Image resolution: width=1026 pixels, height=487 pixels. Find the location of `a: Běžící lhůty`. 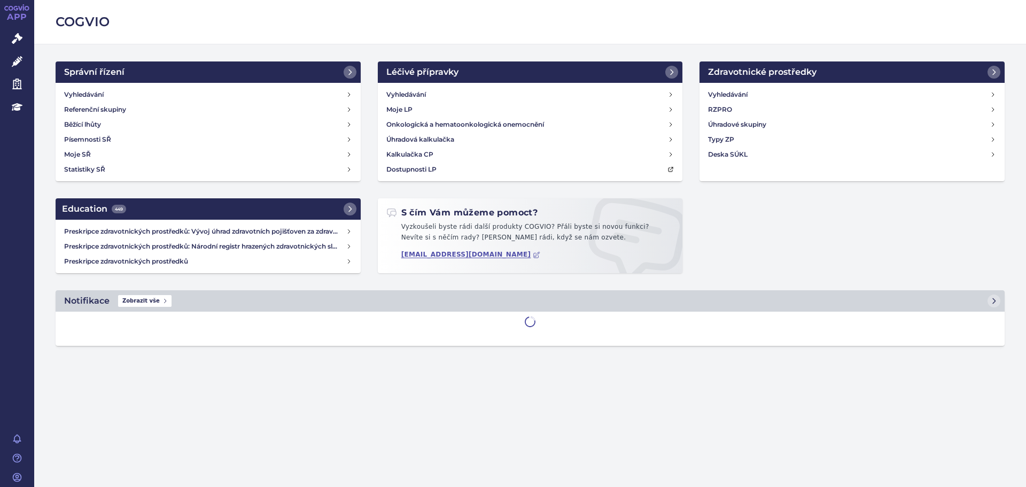

a: Běžící lhůty is located at coordinates (208, 124).